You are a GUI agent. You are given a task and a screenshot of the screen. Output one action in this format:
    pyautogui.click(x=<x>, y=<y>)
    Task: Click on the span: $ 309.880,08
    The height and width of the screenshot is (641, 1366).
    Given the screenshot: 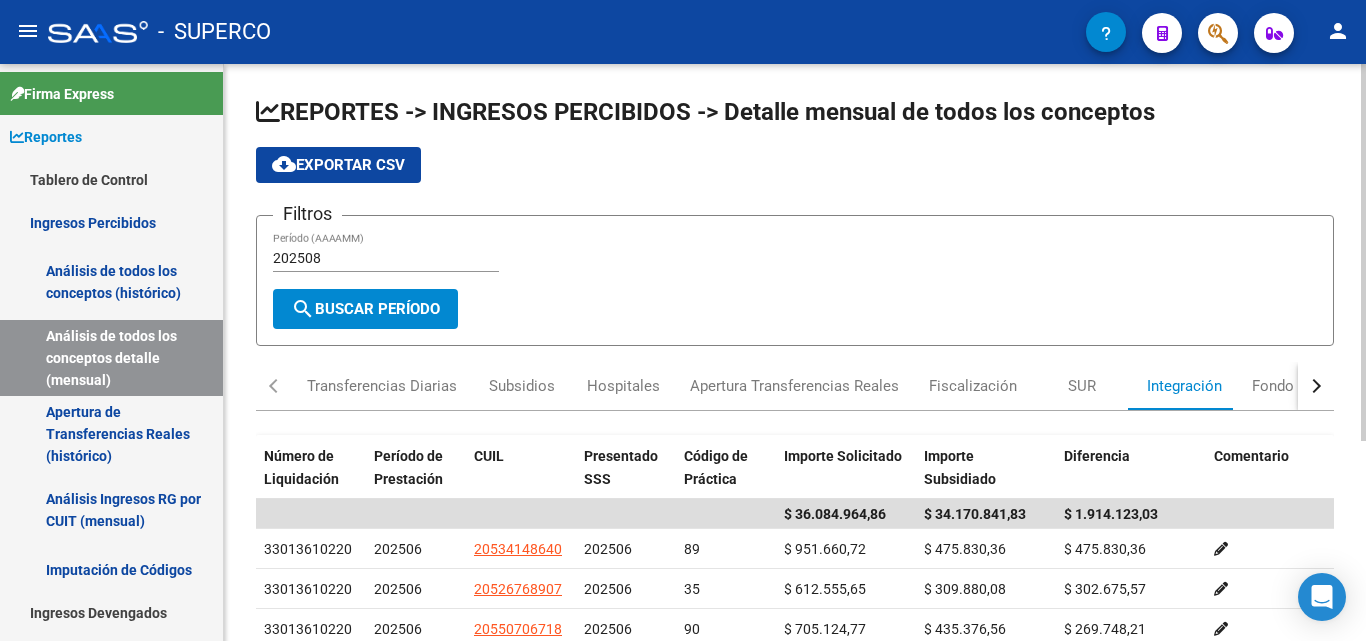 What is the action you would take?
    pyautogui.click(x=965, y=589)
    